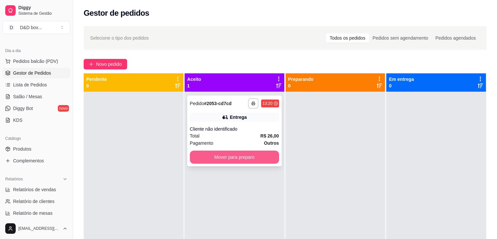 This screenshot has width=497, height=239. Describe the element at coordinates (36, 85) in the screenshot. I see `a: Lista de Pedidos` at that location.